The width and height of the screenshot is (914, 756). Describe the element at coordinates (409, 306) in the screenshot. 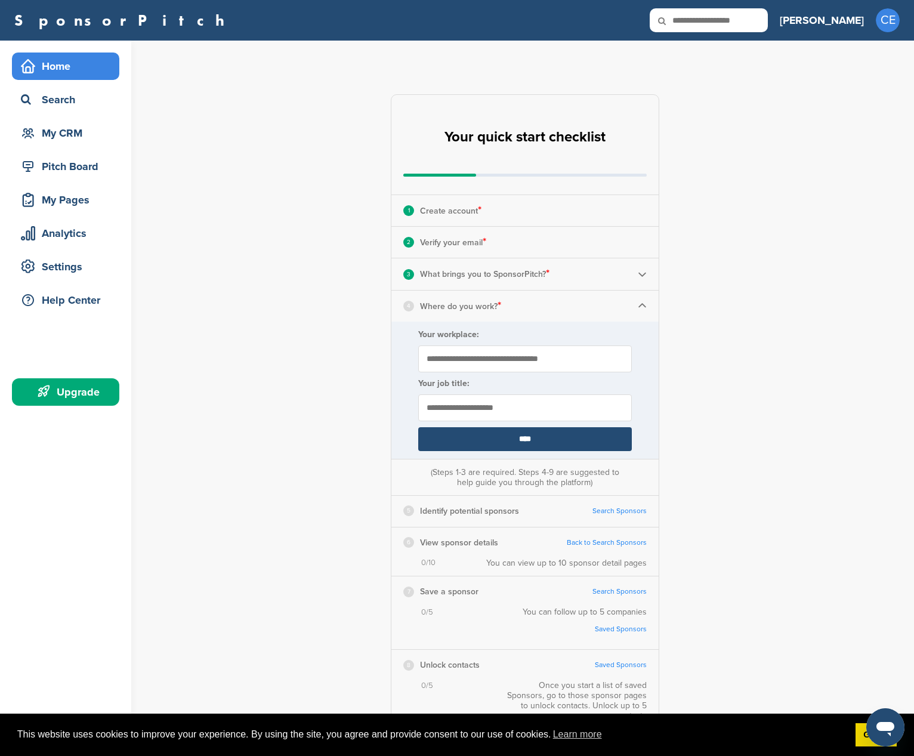

I see `div: 4` at that location.